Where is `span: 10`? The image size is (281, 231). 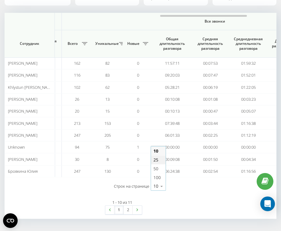
span: 10 is located at coordinates (156, 151).